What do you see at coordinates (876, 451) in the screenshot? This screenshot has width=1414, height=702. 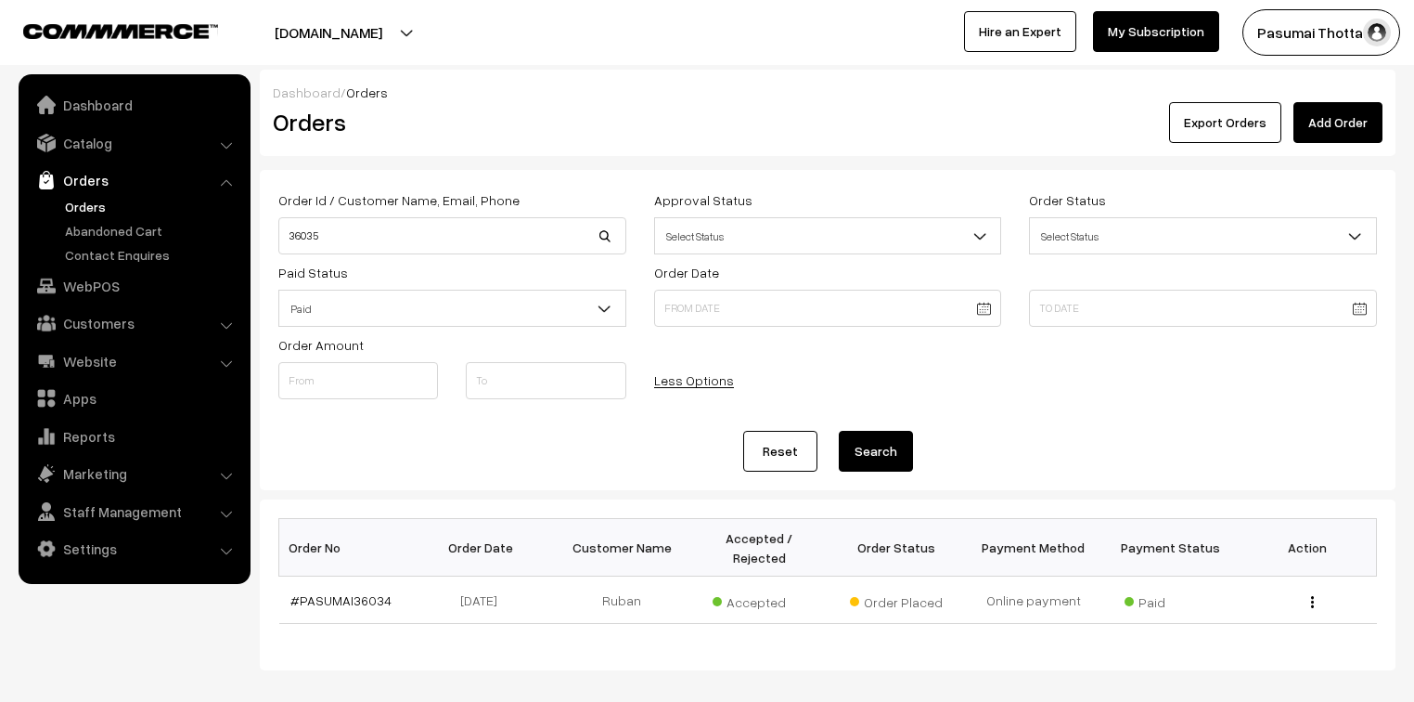 I see `button: Search` at bounding box center [876, 451].